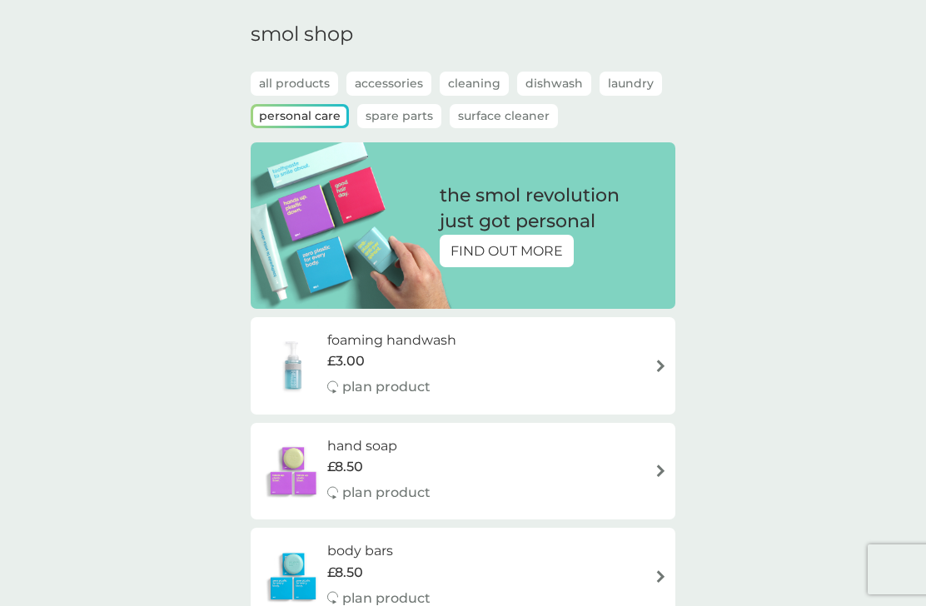 This screenshot has height=606, width=926. Describe the element at coordinates (506, 251) in the screenshot. I see `p: FIND OUT MORE` at that location.